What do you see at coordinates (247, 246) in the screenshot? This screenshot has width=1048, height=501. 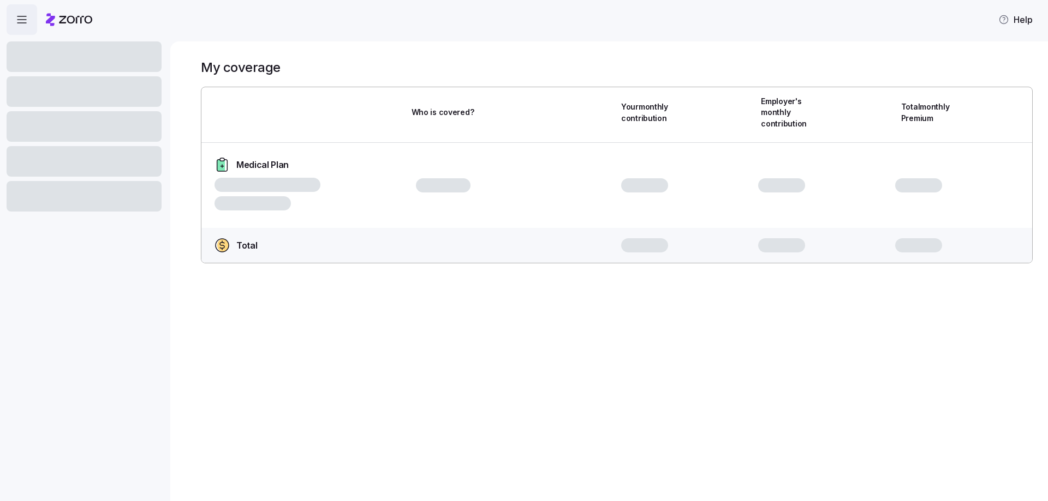 I see `span: Total` at bounding box center [247, 246].